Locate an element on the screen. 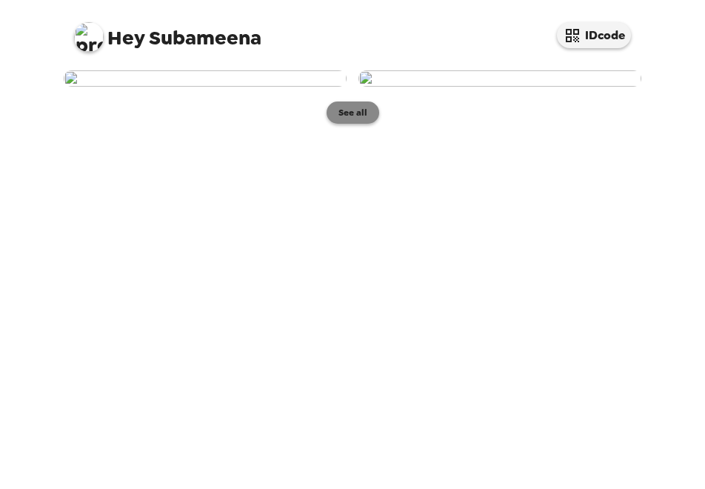 The height and width of the screenshot is (489, 705). img: profile pic is located at coordinates (89, 37).